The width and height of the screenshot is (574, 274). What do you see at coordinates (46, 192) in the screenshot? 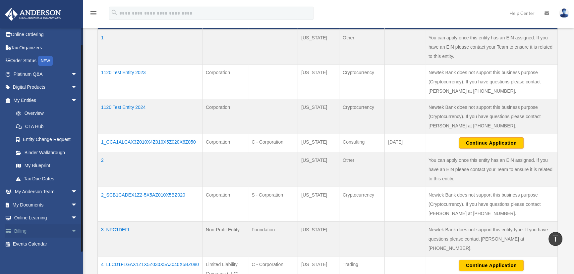
I see `a: My Anderson Teamarrow_drop_down` at bounding box center [46, 192].